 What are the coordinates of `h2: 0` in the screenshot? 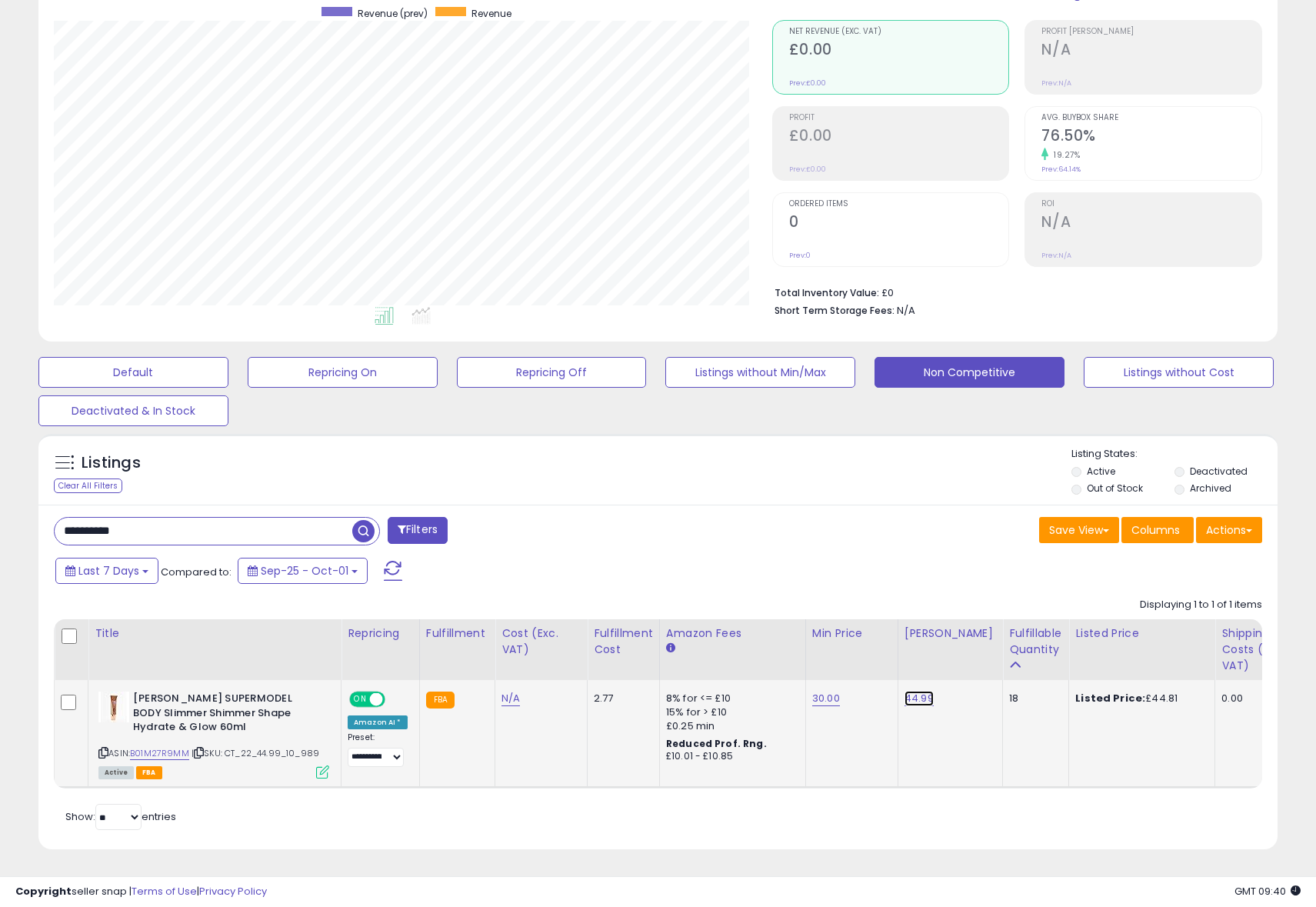 It's located at (899, 223).